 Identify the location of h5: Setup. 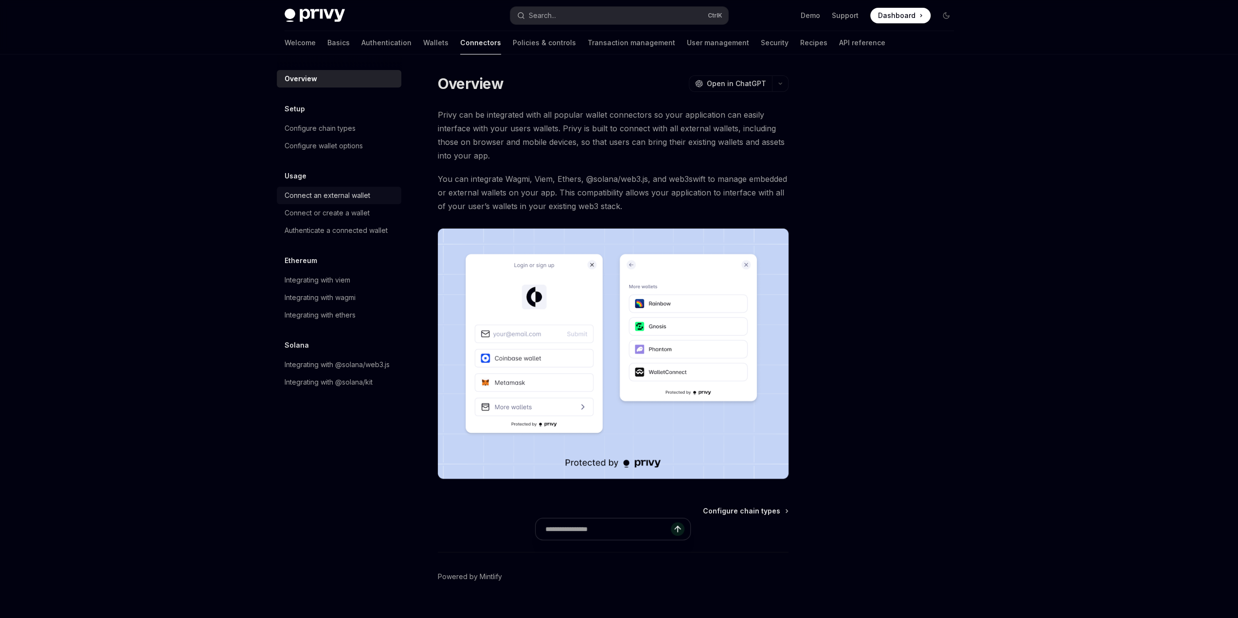
(295, 109).